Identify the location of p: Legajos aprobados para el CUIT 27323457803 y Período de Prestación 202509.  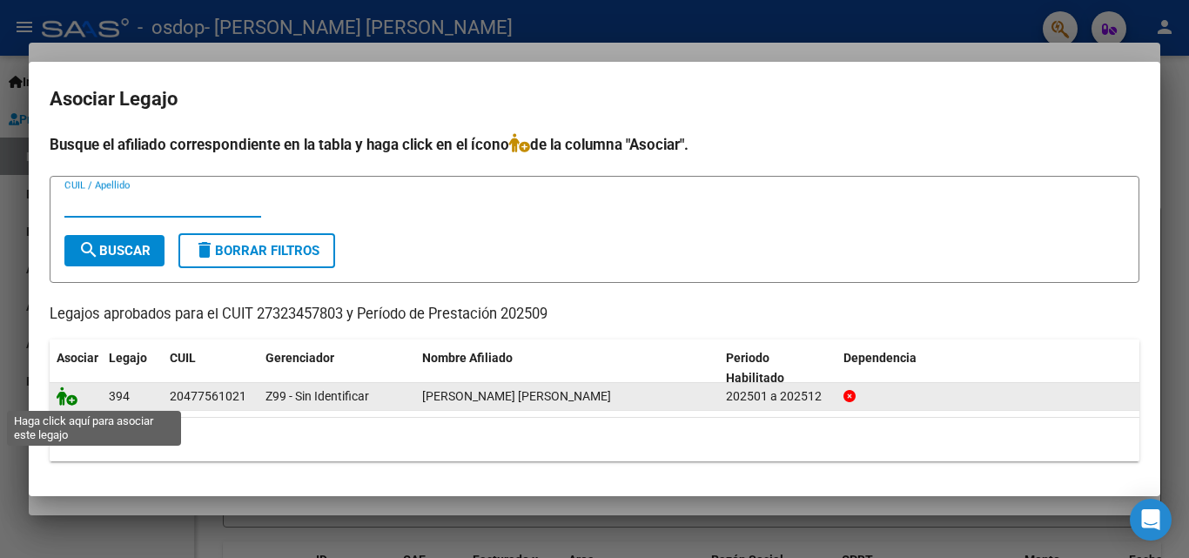
(595, 314).